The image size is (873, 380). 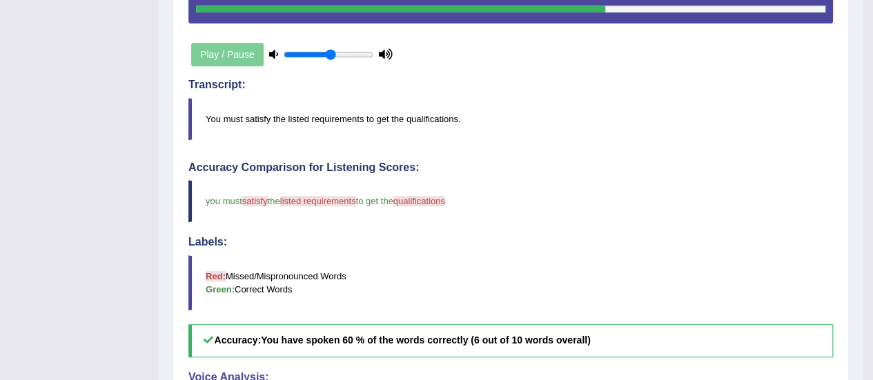 What do you see at coordinates (511, 119) in the screenshot?
I see `blockquote: You must satisfy the listed requirements to get the qualifications.` at bounding box center [511, 119].